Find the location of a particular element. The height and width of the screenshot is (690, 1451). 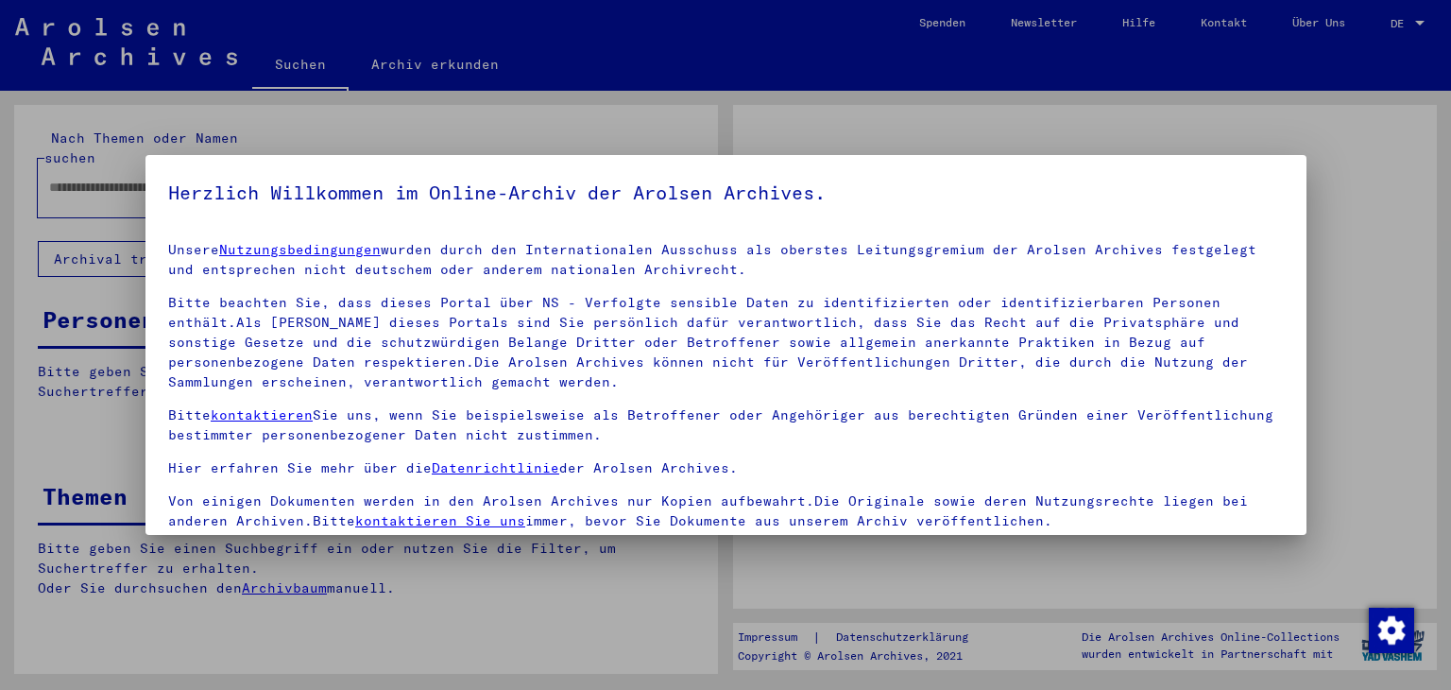

p: Von einigen Dokumenten werden in den Arolsen Archives nur Kopien aufbewahrt.Die Originale sowie d... is located at coordinates (725, 511).